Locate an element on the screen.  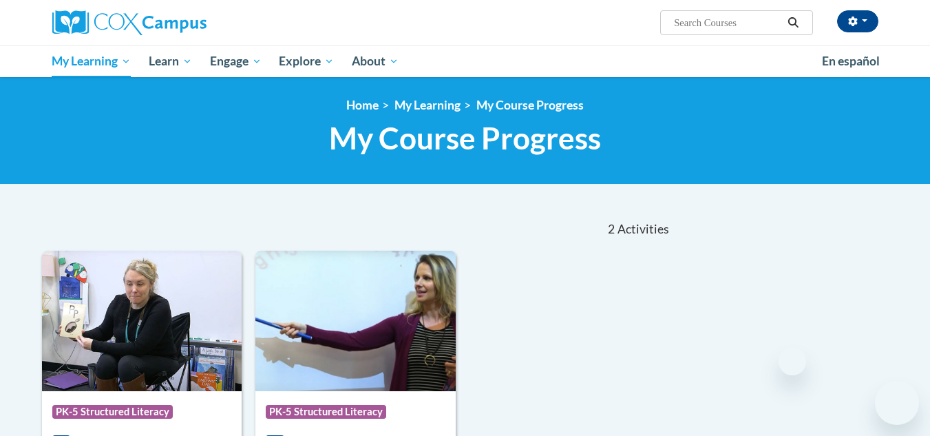
span: My Learning is located at coordinates (91, 61).